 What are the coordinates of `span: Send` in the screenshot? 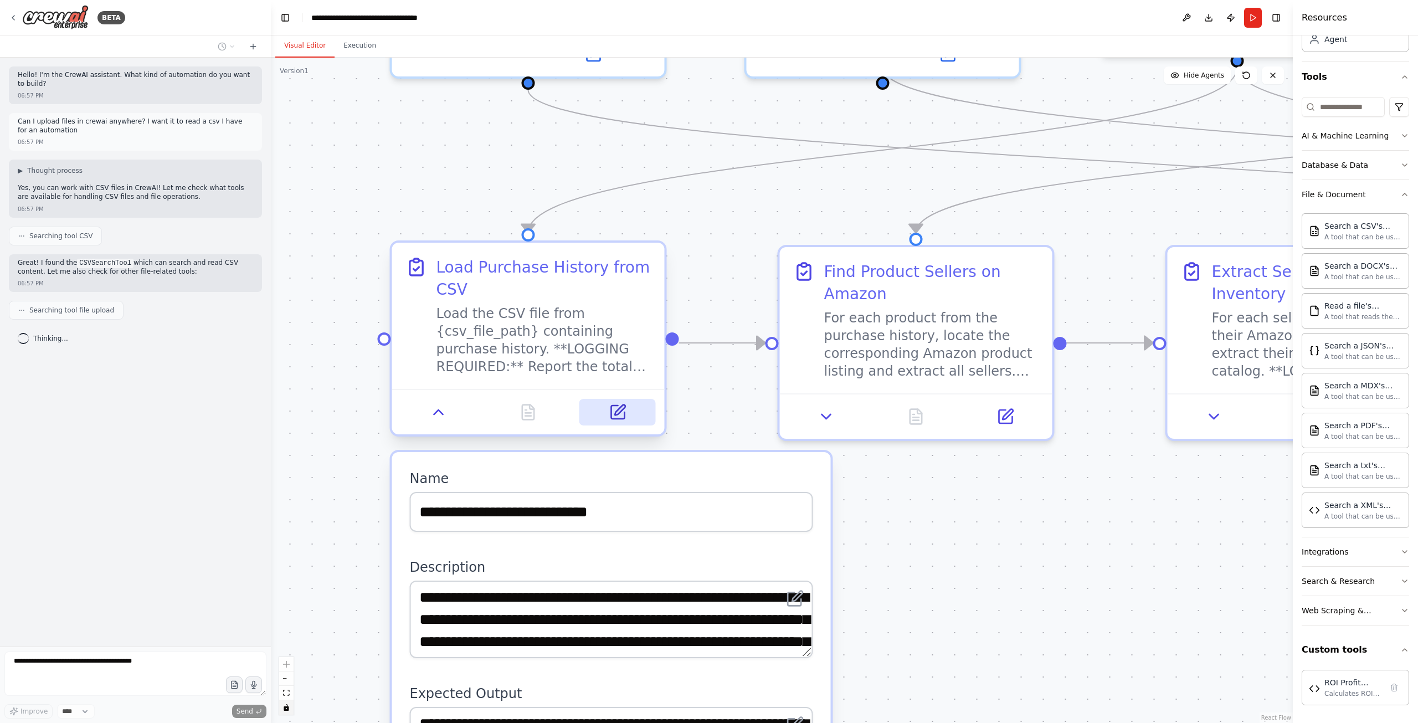 It's located at (245, 711).